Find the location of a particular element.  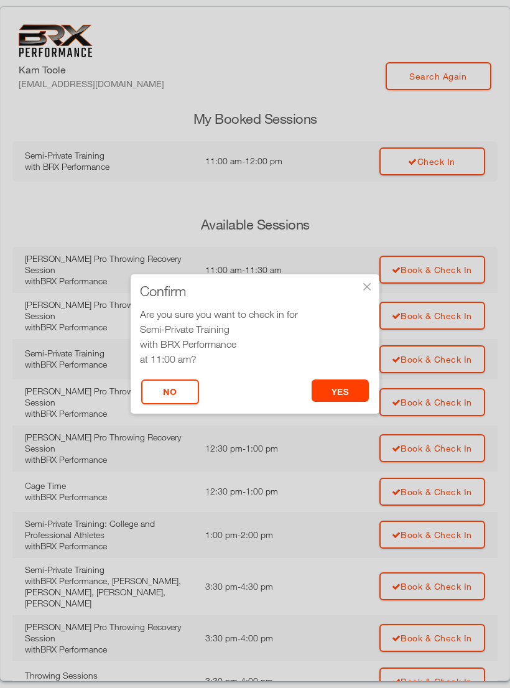

button: yes is located at coordinates (340, 391).